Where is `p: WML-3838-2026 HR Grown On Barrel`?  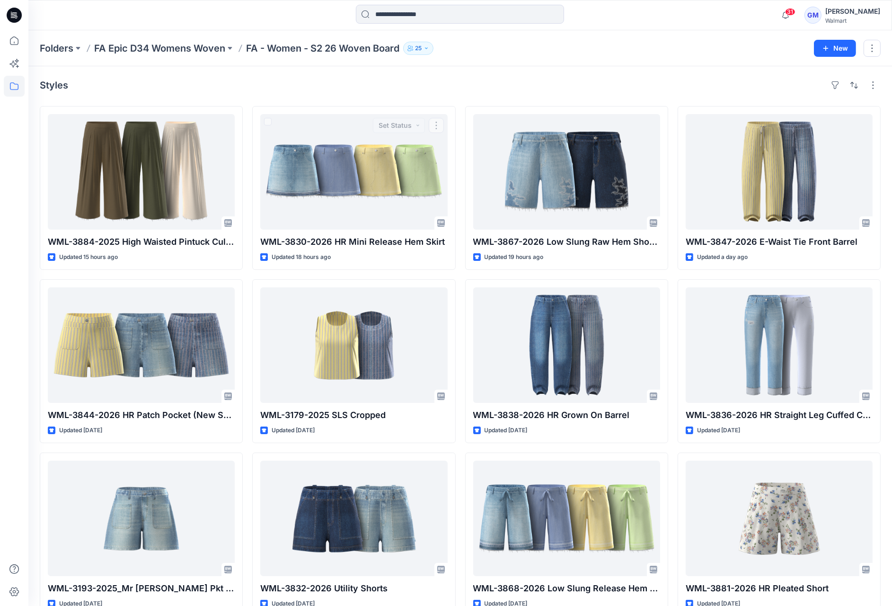 p: WML-3838-2026 HR Grown On Barrel is located at coordinates (567, 415).